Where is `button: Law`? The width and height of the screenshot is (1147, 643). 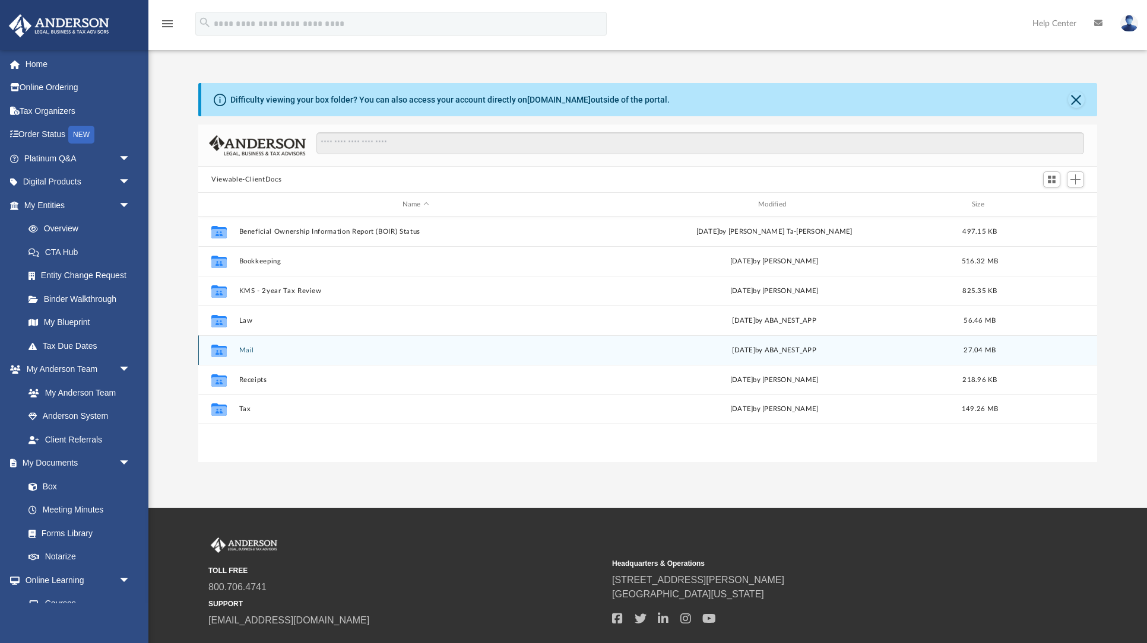 button: Law is located at coordinates (415, 321).